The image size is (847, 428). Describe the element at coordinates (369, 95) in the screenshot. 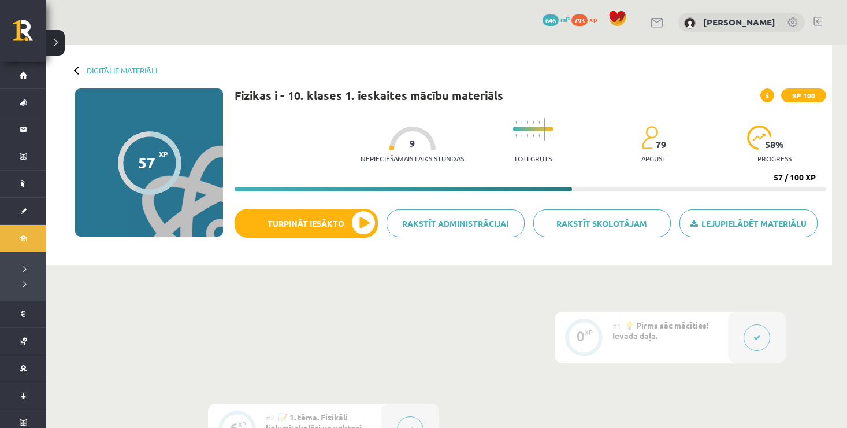

I see `h1: Fizikas i - 10. klases 1. ieskaites mācību materiāls` at that location.